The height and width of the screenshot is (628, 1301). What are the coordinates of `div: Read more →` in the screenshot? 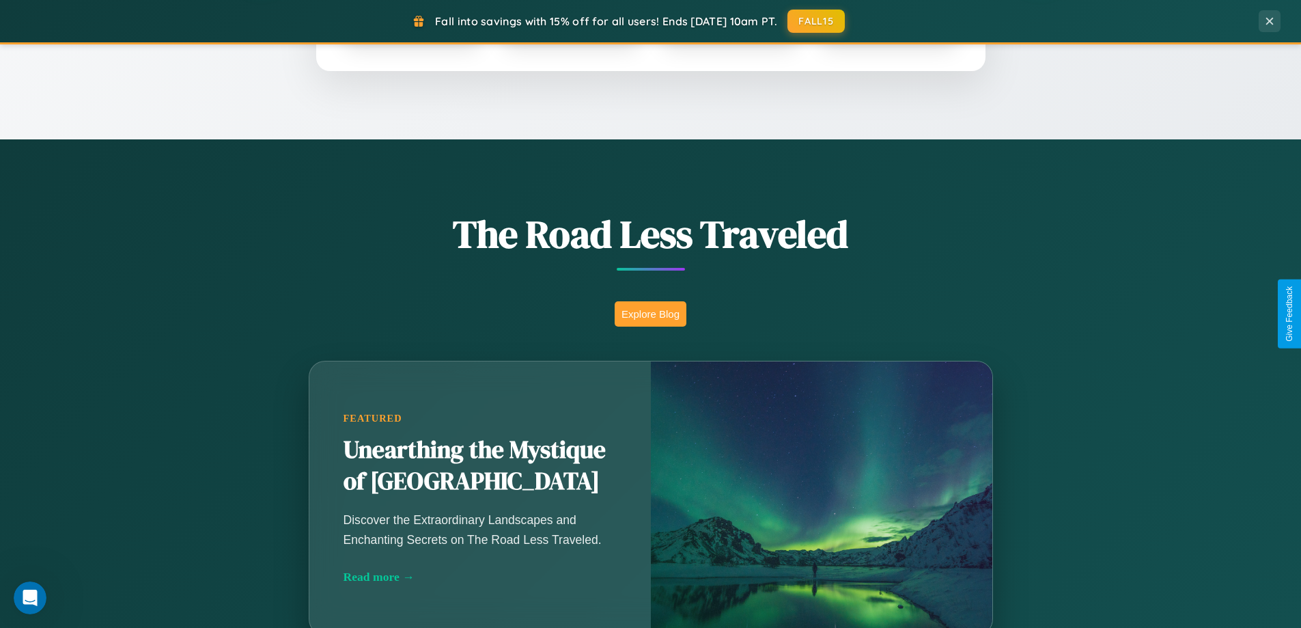 It's located at (480, 576).